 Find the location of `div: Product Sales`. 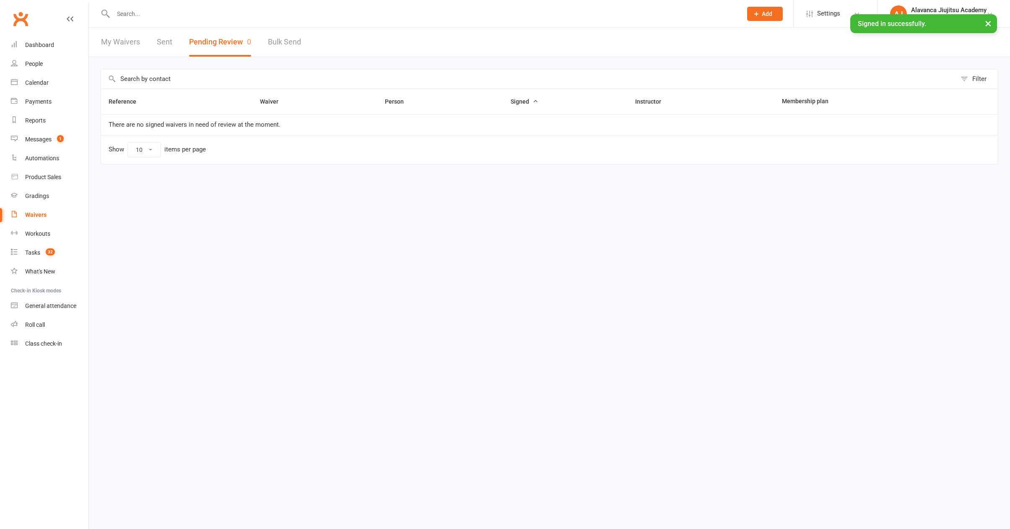

div: Product Sales is located at coordinates (43, 177).